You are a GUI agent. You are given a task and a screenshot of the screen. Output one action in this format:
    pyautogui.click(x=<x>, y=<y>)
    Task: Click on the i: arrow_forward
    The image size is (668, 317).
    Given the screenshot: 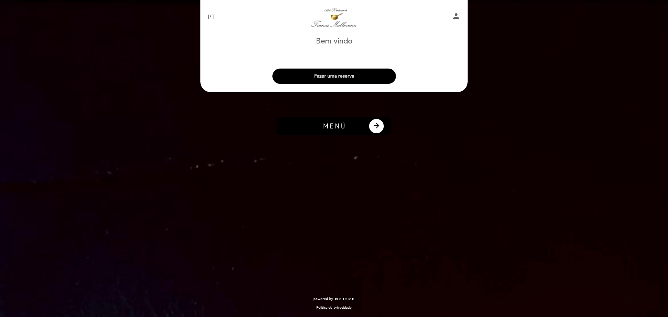 What is the action you would take?
    pyautogui.click(x=376, y=126)
    